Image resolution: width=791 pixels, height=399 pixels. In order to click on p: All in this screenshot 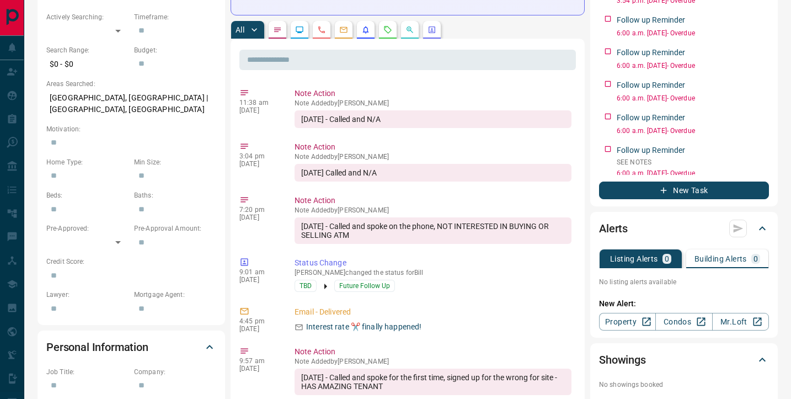, I will do `click(240, 30)`.